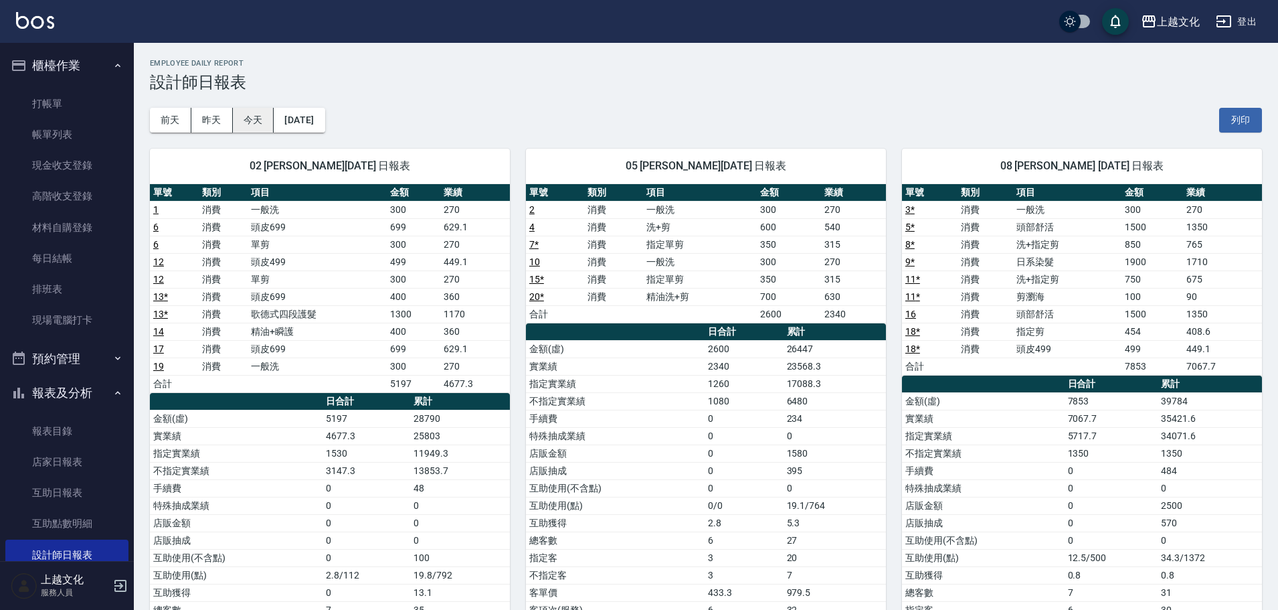  What do you see at coordinates (67, 493) in the screenshot?
I see `a: 互助日報表` at bounding box center [67, 493].